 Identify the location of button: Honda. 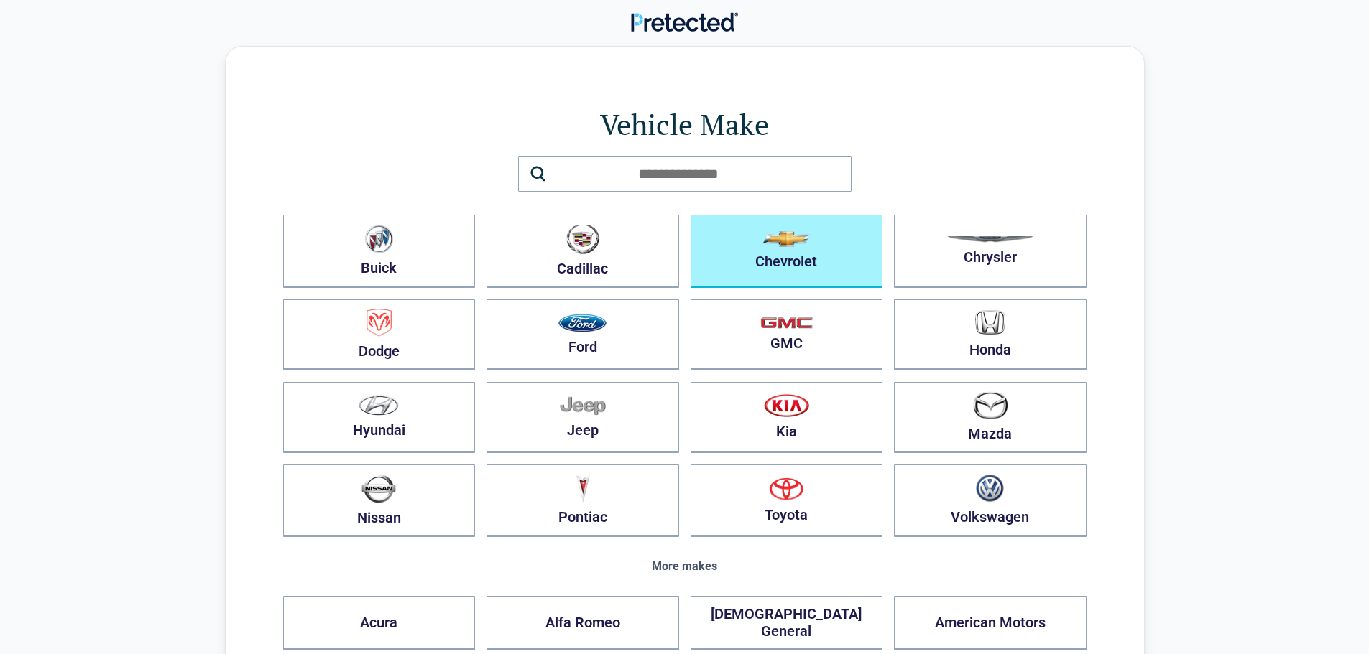
(990, 335).